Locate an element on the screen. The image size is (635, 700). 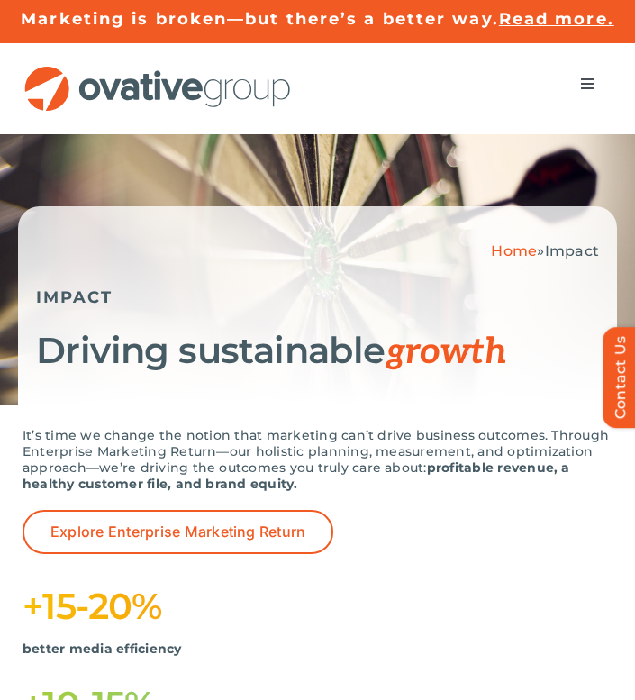
strong: profitable revenue, a healthy customer file, and brand equity. is located at coordinates (296, 476).